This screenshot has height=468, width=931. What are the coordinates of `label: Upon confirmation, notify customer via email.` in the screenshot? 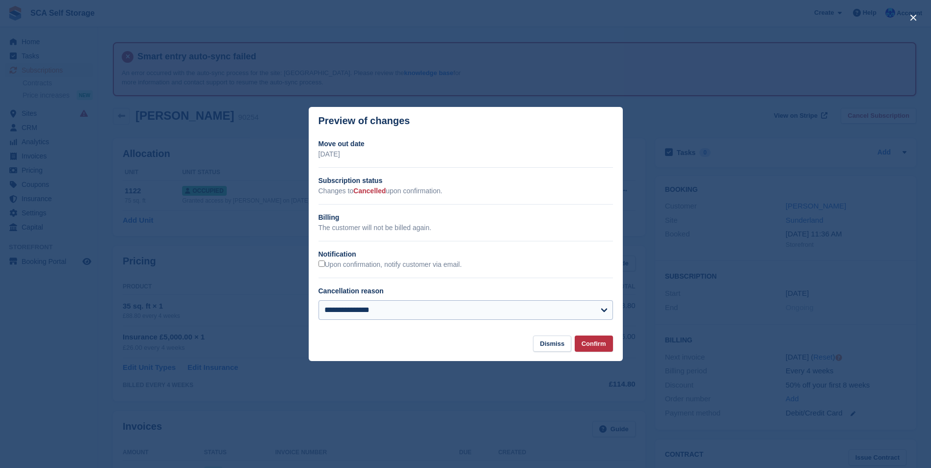 It's located at (390, 265).